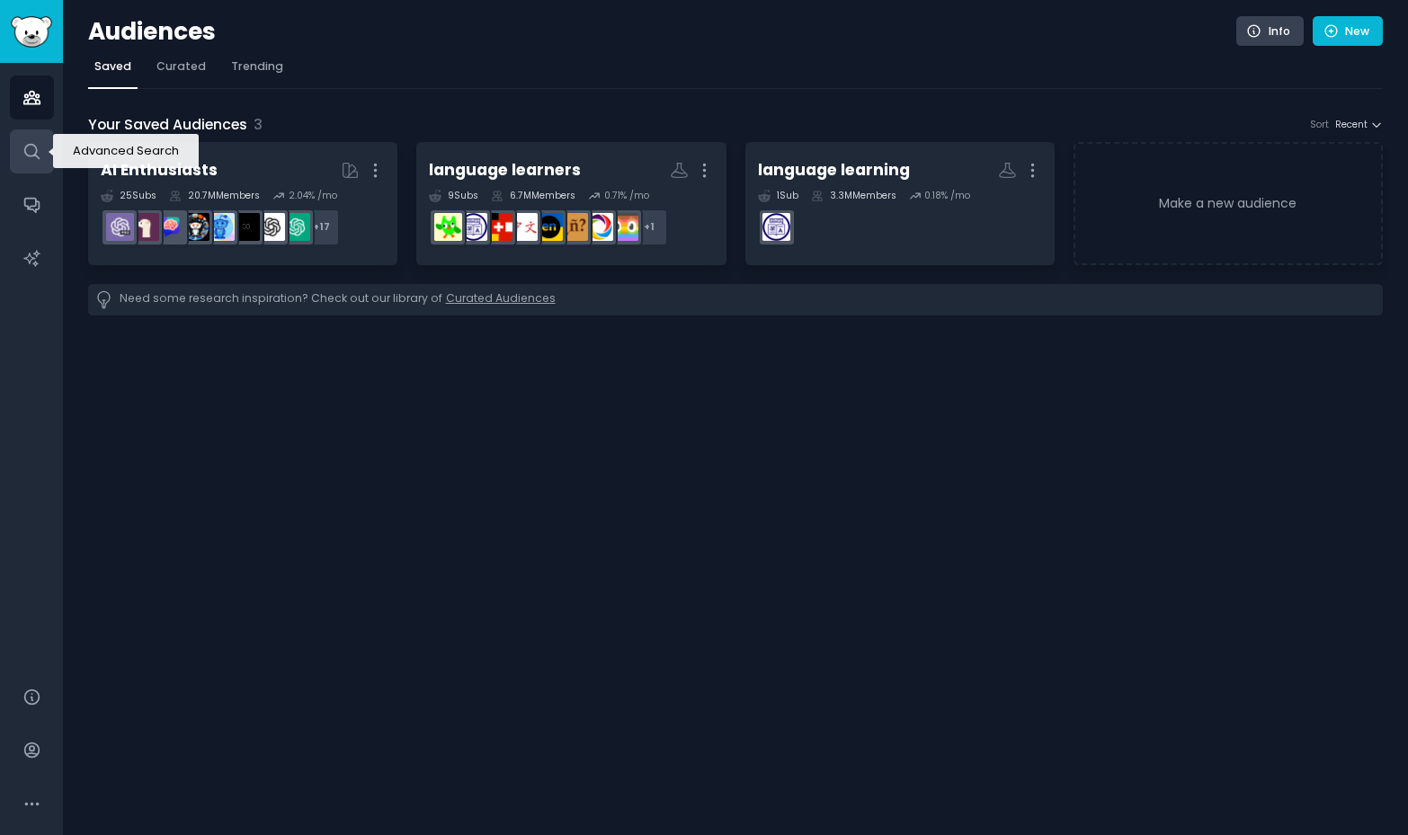  What do you see at coordinates (662, 31) in the screenshot?
I see `h2: Audiences` at bounding box center [662, 31].